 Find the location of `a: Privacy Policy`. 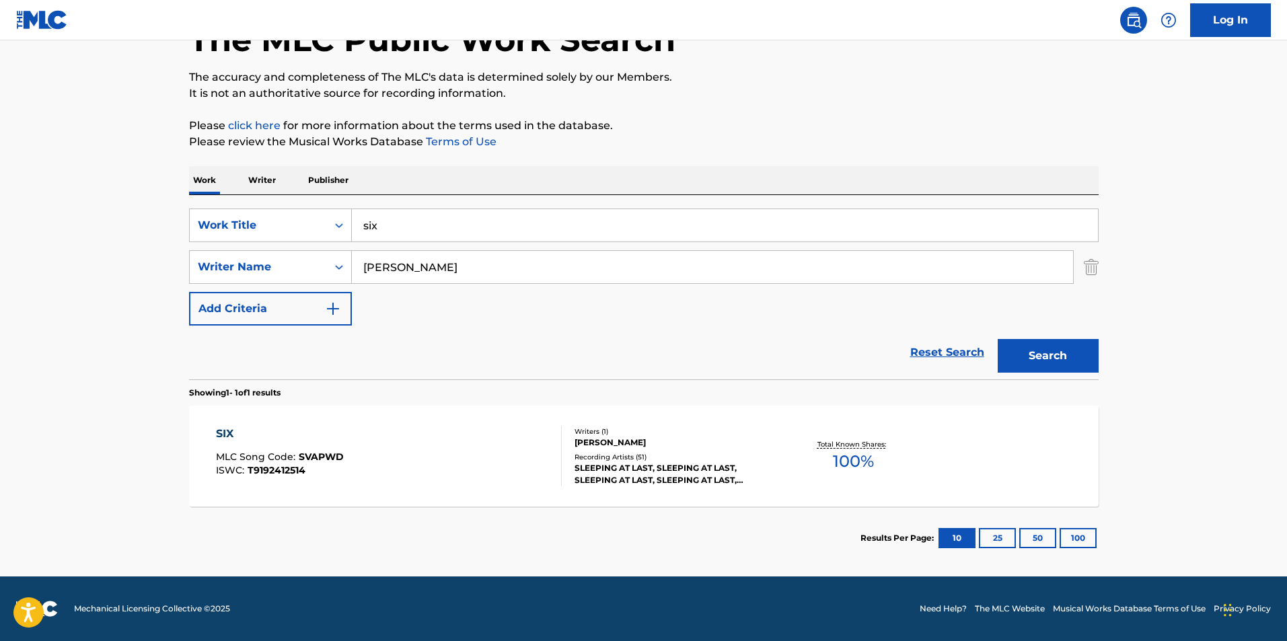

a: Privacy Policy is located at coordinates (1242, 609).